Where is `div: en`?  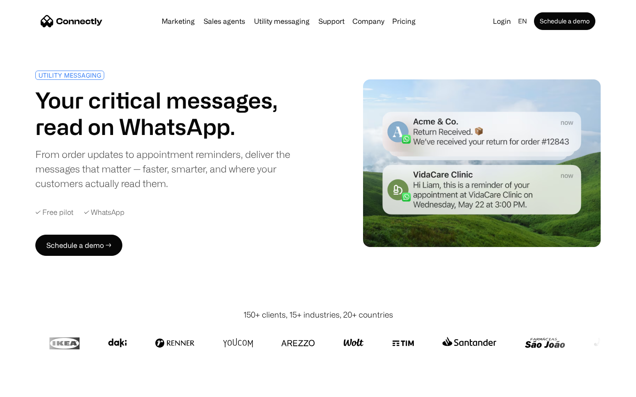 div: en is located at coordinates (522, 21).